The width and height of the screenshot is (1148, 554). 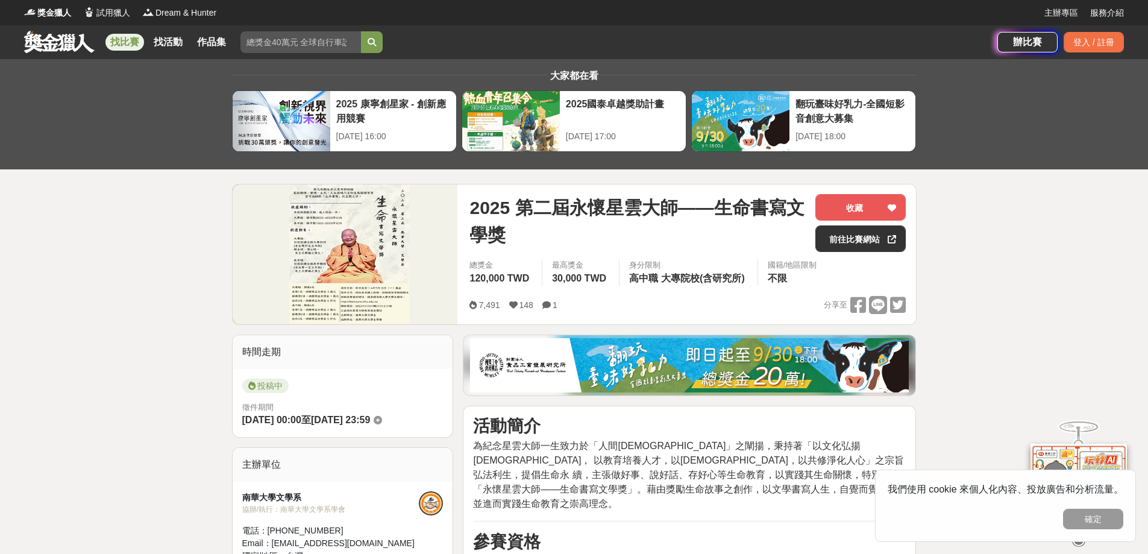 What do you see at coordinates (345, 254) in the screenshot?
I see `img: Cover Image` at bounding box center [345, 254].